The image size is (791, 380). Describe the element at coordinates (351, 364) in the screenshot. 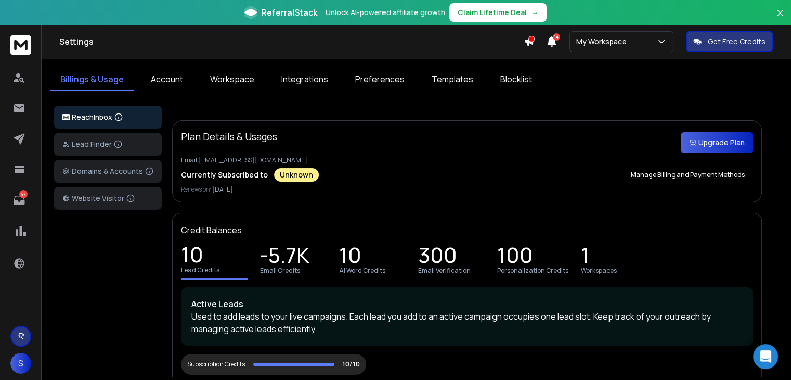

I see `p: 10/ 10` at that location.